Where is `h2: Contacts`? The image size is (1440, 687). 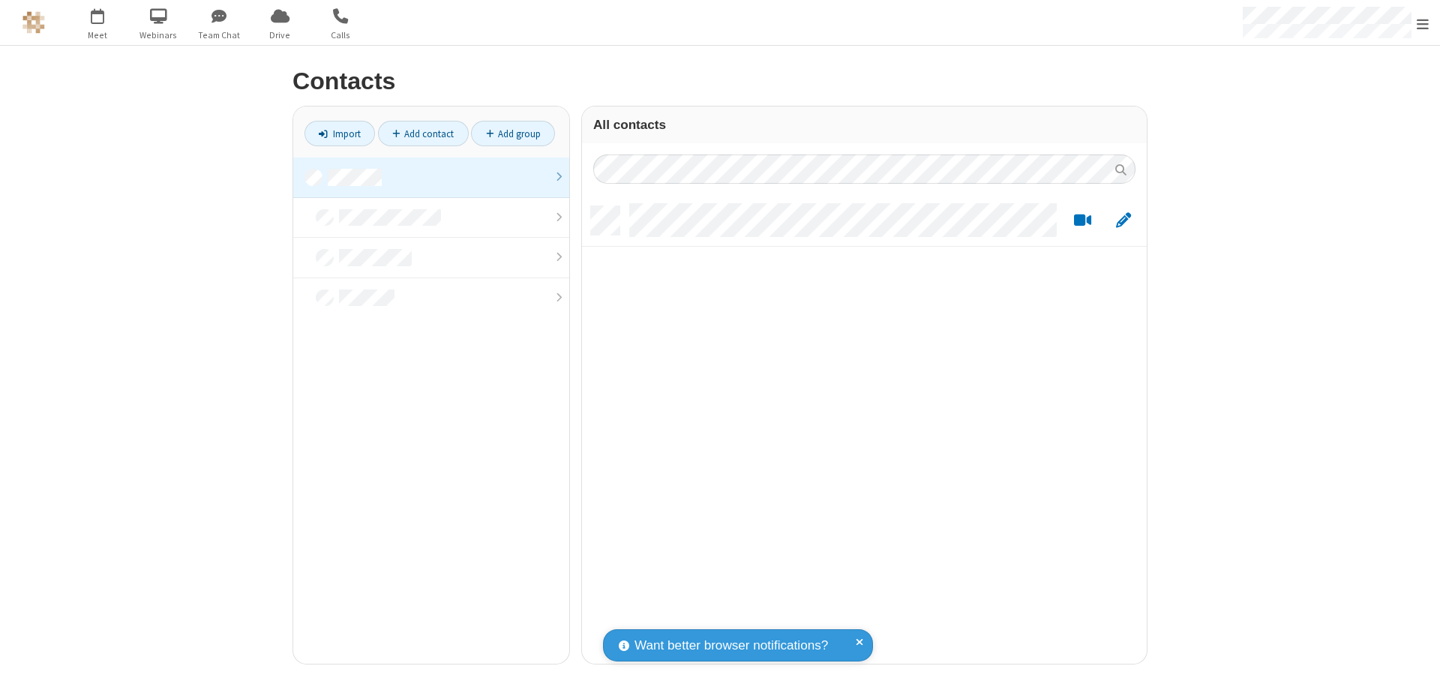 h2: Contacts is located at coordinates (720, 81).